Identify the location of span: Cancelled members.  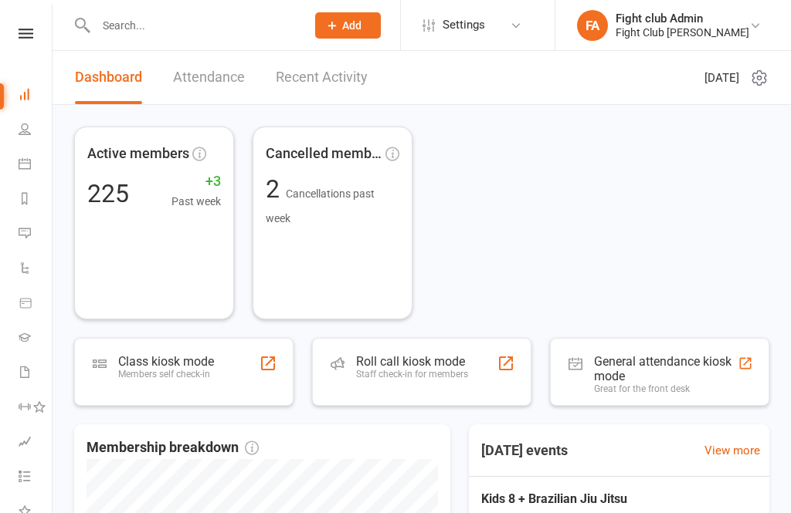
(324, 154).